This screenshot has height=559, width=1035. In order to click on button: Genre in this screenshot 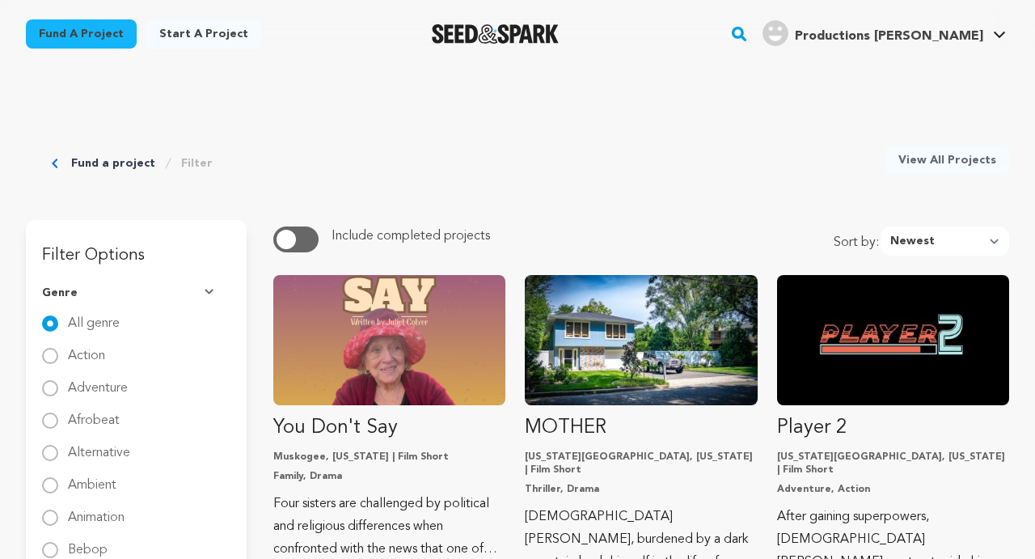, I will do `click(136, 293)`.